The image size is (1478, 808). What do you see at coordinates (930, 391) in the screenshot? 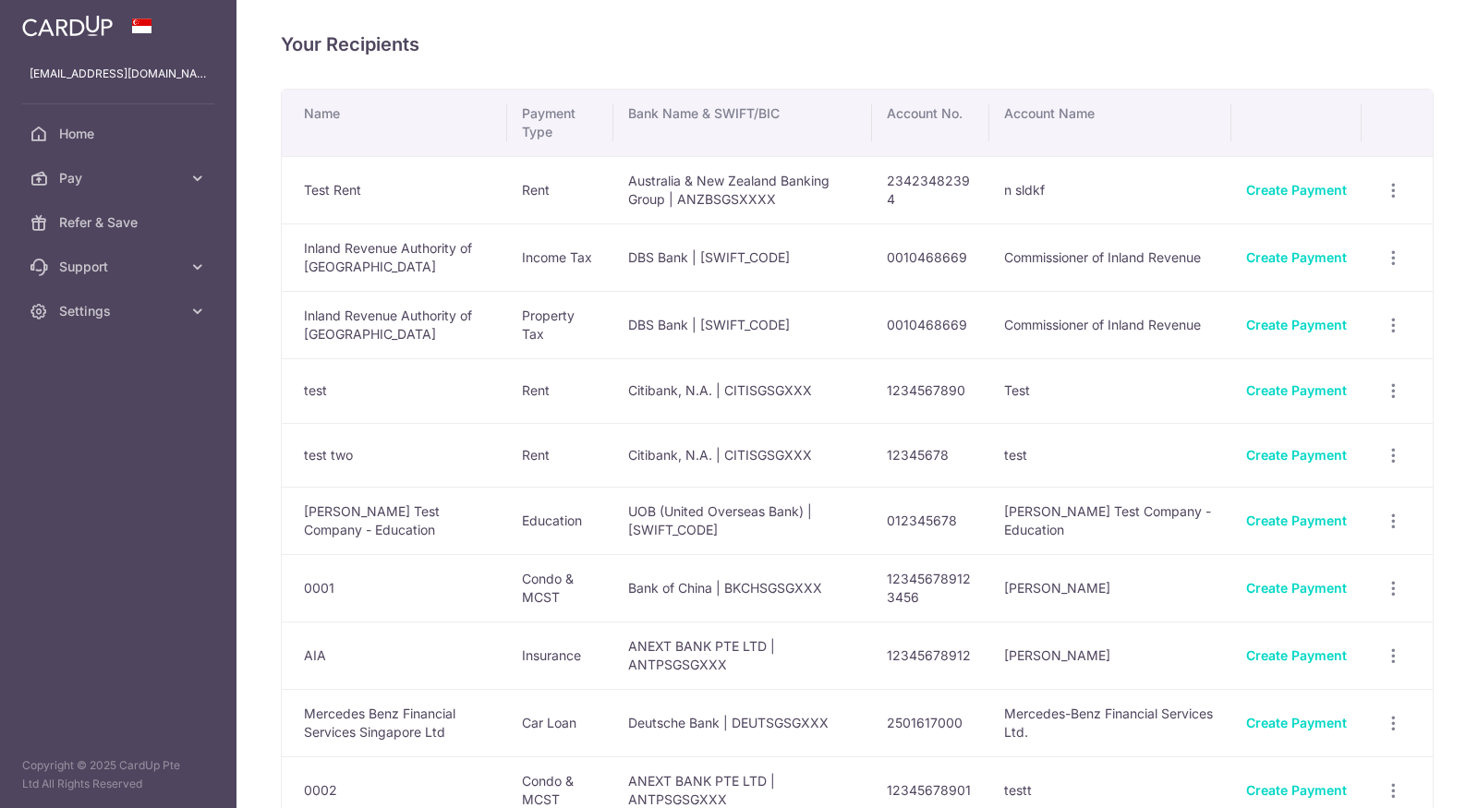
I see `td: 1234567890` at bounding box center [930, 391].